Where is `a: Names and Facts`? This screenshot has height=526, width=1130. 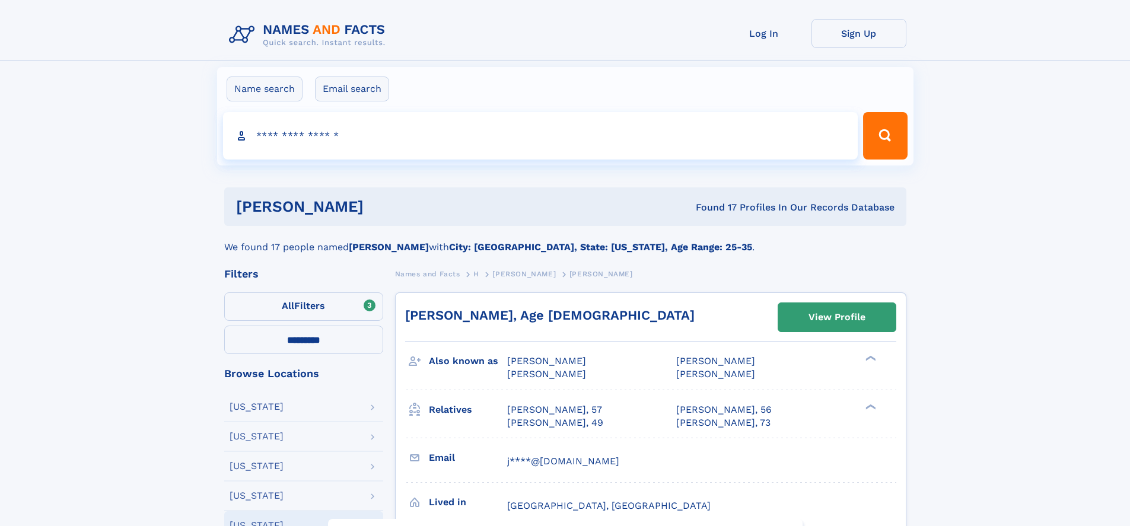
a: Names and Facts is located at coordinates (428, 273).